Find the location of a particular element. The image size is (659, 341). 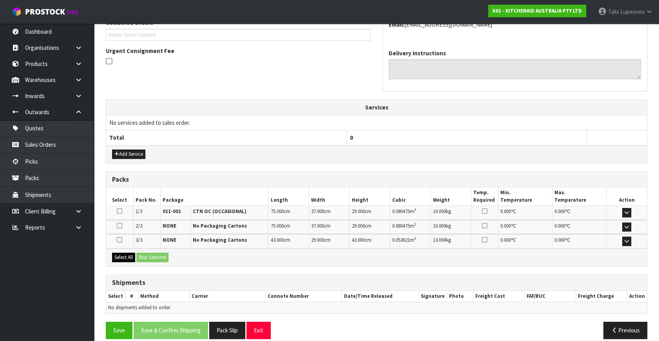

th: Weight is located at coordinates (451, 196).